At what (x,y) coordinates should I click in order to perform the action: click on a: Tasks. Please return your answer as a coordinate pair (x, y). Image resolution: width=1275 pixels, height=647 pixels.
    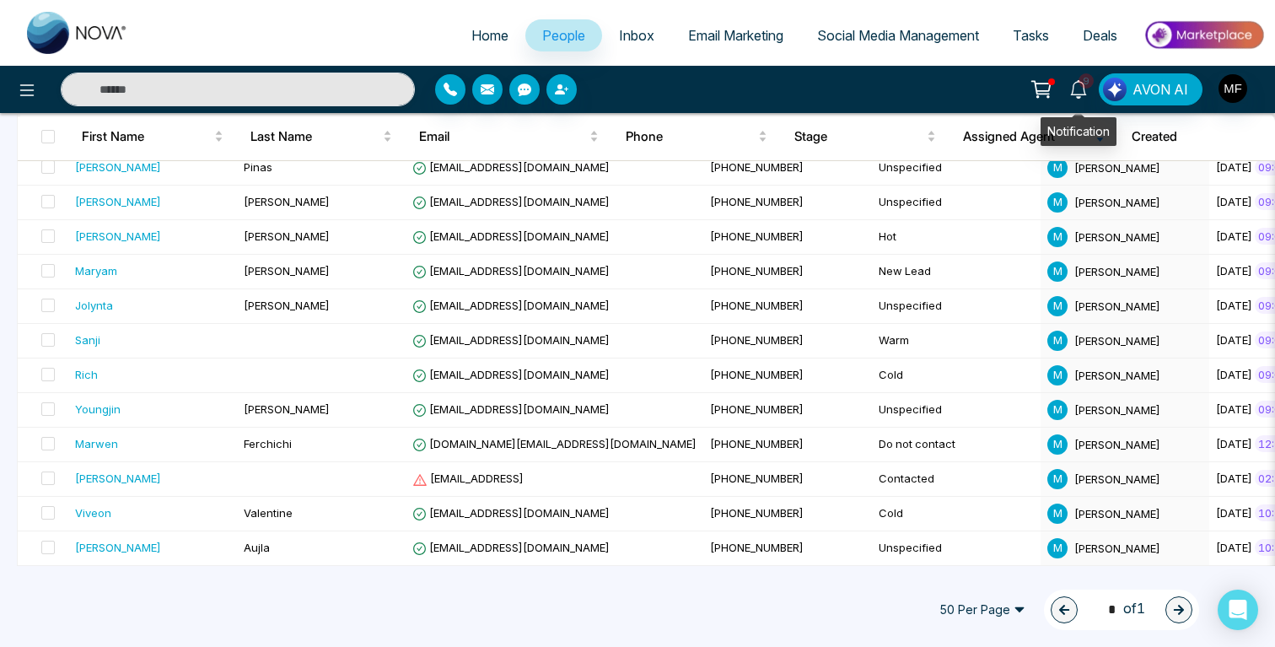
    Looking at the image, I should click on (1030, 35).